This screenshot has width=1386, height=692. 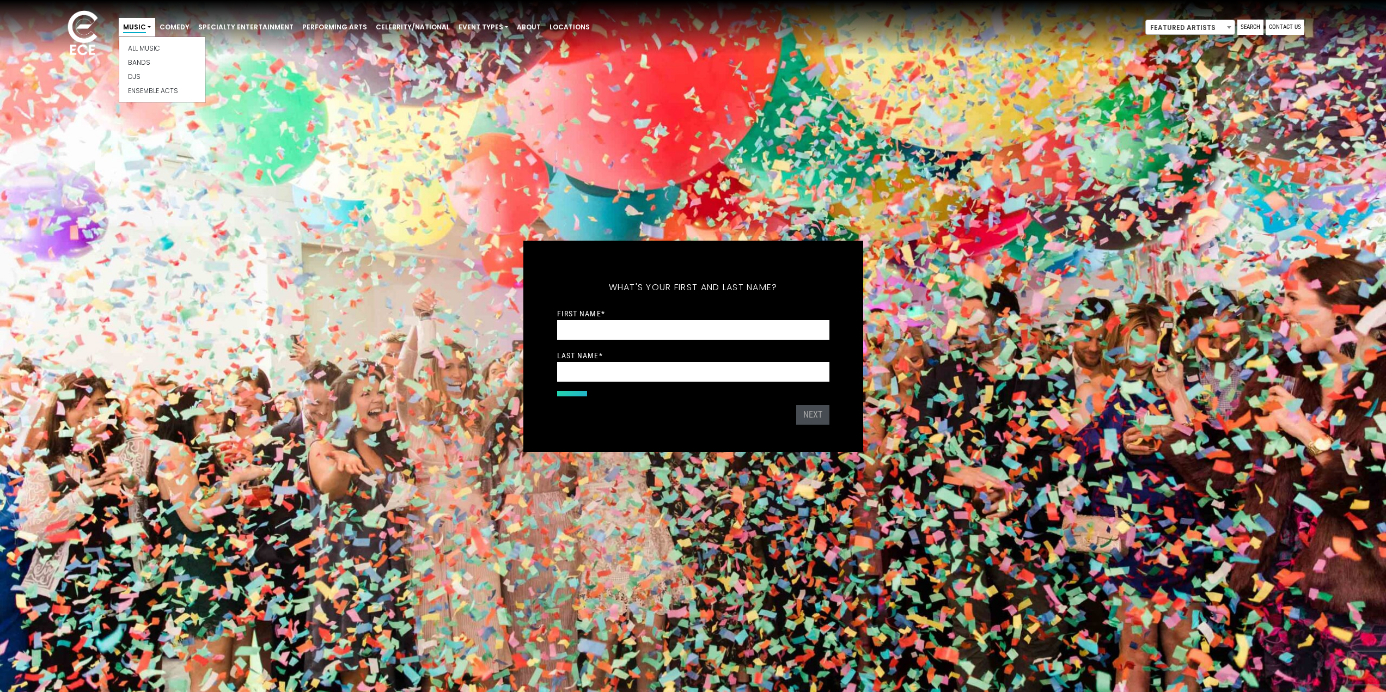 I want to click on label: Last Name, so click(x=580, y=356).